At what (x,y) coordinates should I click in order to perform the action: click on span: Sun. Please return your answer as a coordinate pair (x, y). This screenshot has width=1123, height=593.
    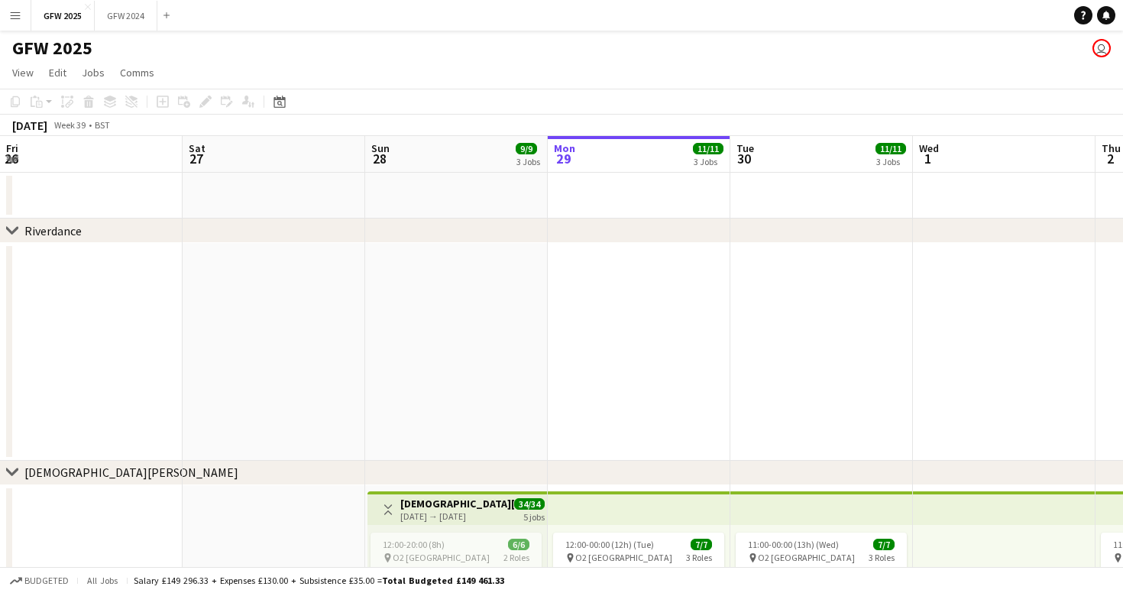
    Looking at the image, I should click on (380, 148).